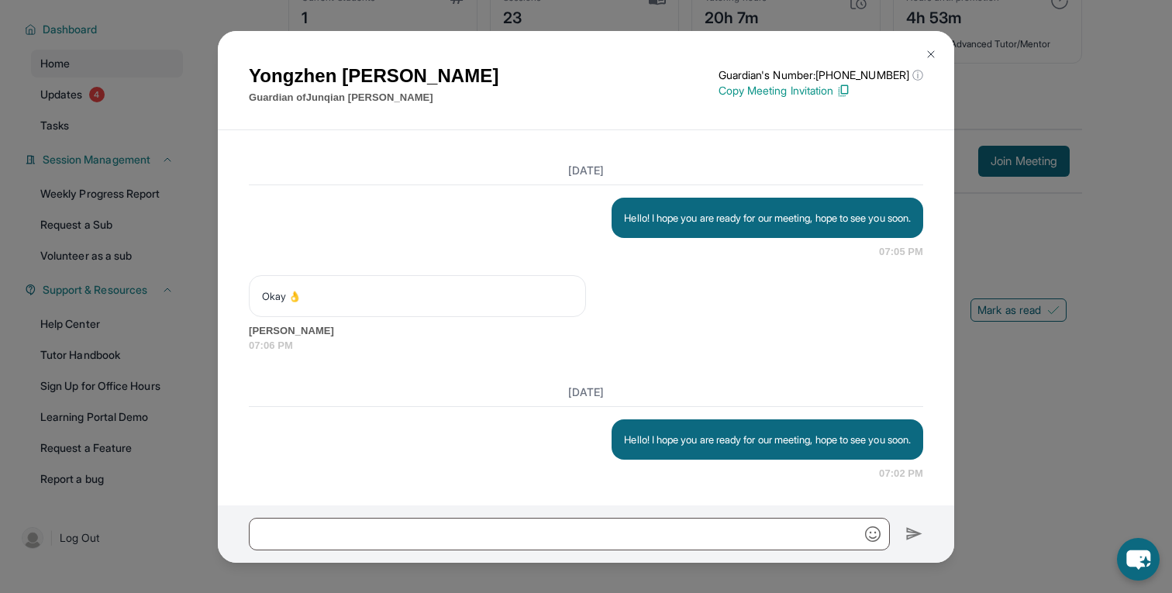  I want to click on button: chat-button, so click(1138, 559).